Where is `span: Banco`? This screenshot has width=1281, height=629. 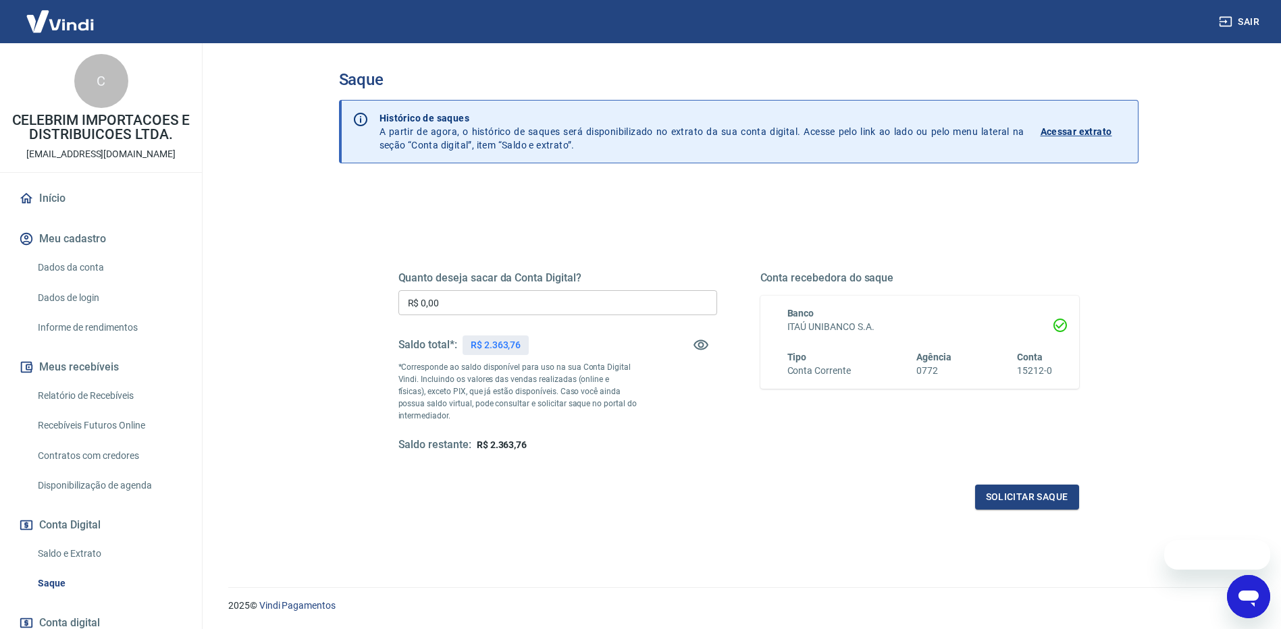
span: Banco is located at coordinates (801, 313).